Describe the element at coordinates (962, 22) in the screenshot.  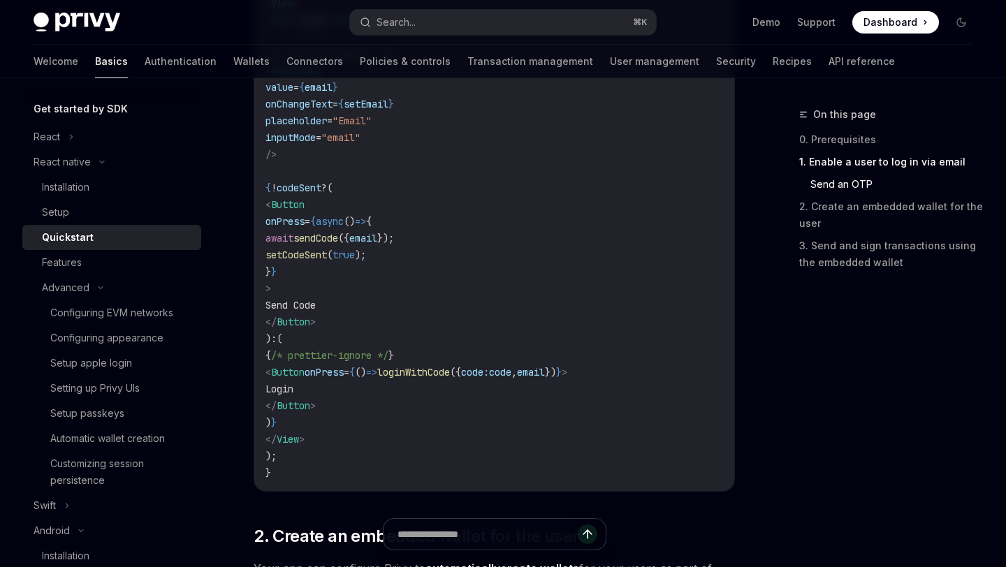
I see `button: Toggle dark mode` at that location.